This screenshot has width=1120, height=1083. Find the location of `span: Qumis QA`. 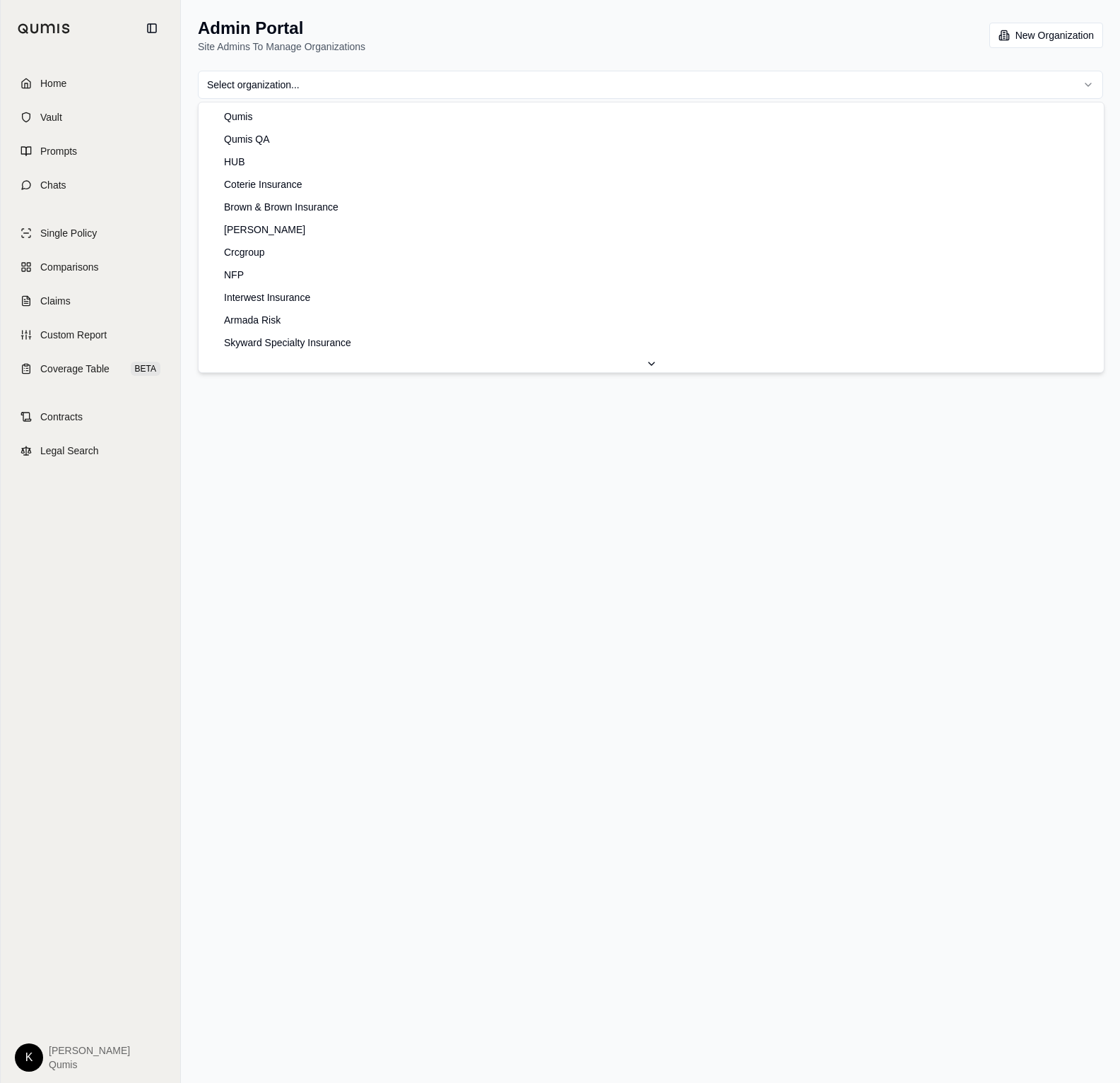

span: Qumis QA is located at coordinates (246, 139).